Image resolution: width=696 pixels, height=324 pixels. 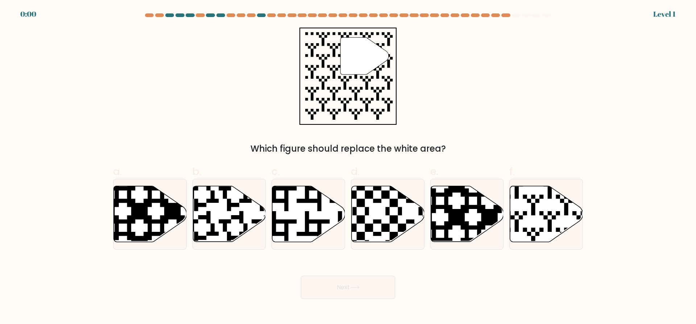 What do you see at coordinates (348, 149) in the screenshot?
I see `div: Which figure should replace the white area?` at bounding box center [348, 149].